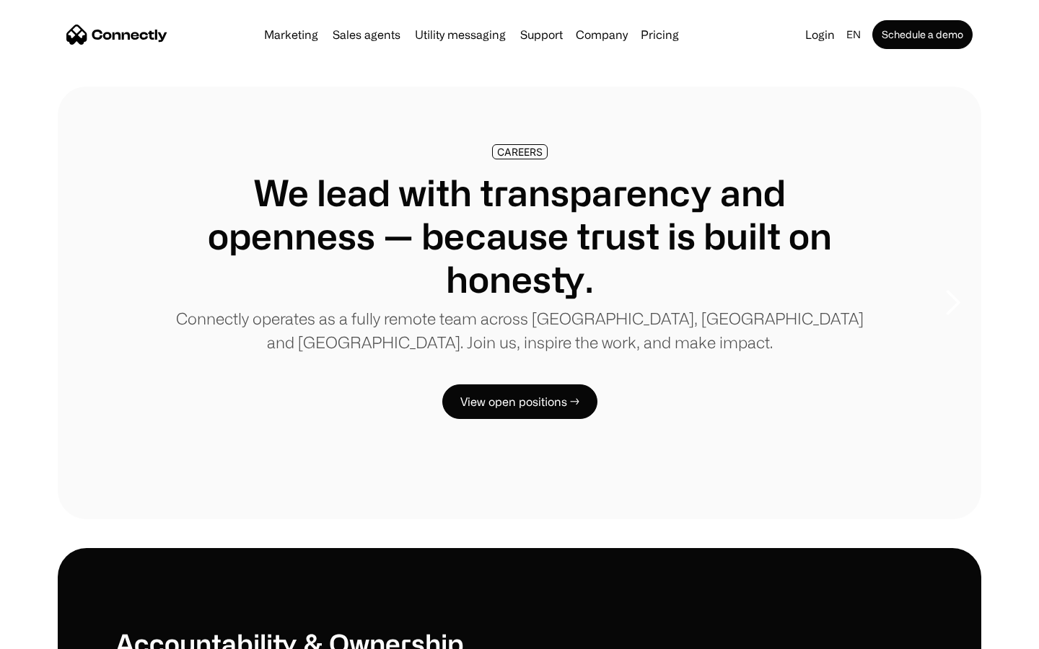 The width and height of the screenshot is (1039, 649). I want to click on a: Utility messaging, so click(460, 35).